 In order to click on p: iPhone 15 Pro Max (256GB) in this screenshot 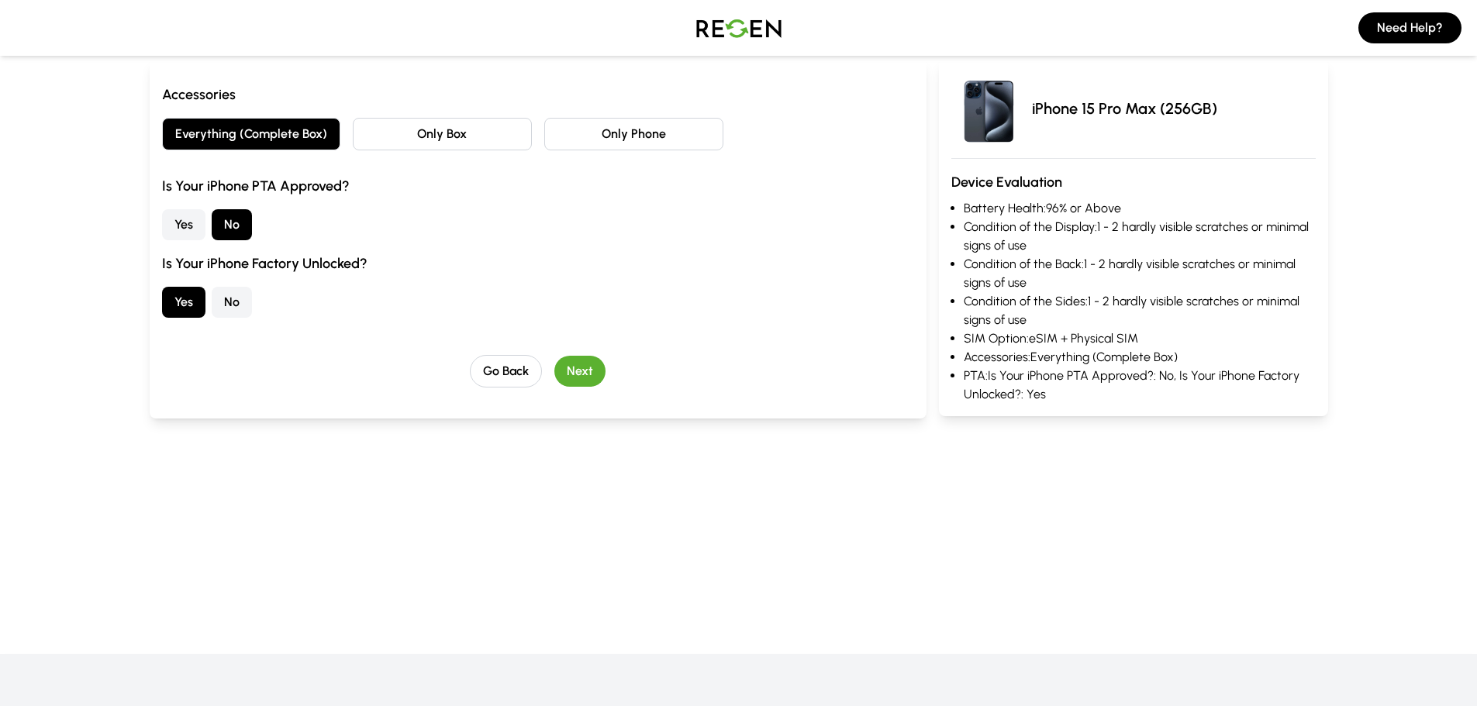, I will do `click(1124, 109)`.